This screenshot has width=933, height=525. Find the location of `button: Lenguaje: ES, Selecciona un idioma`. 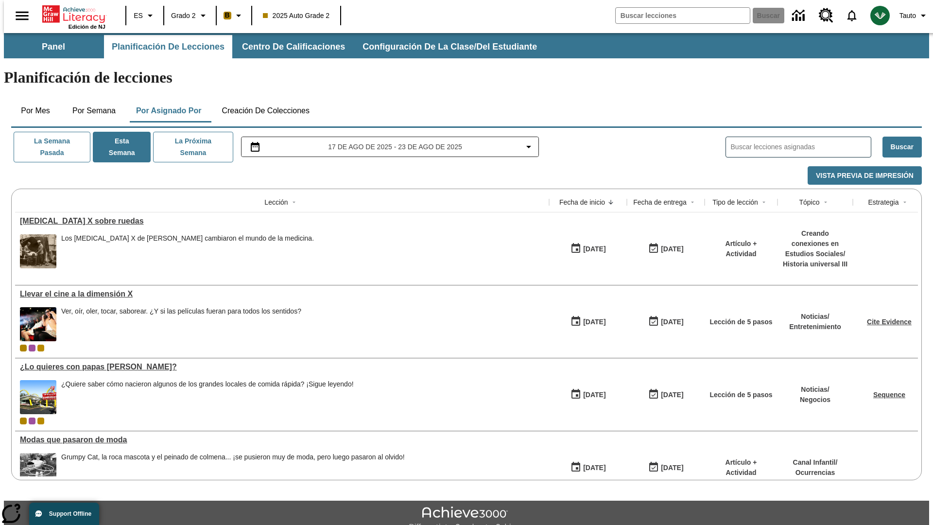

button: Lenguaje: ES, Selecciona un idioma is located at coordinates (145, 16).